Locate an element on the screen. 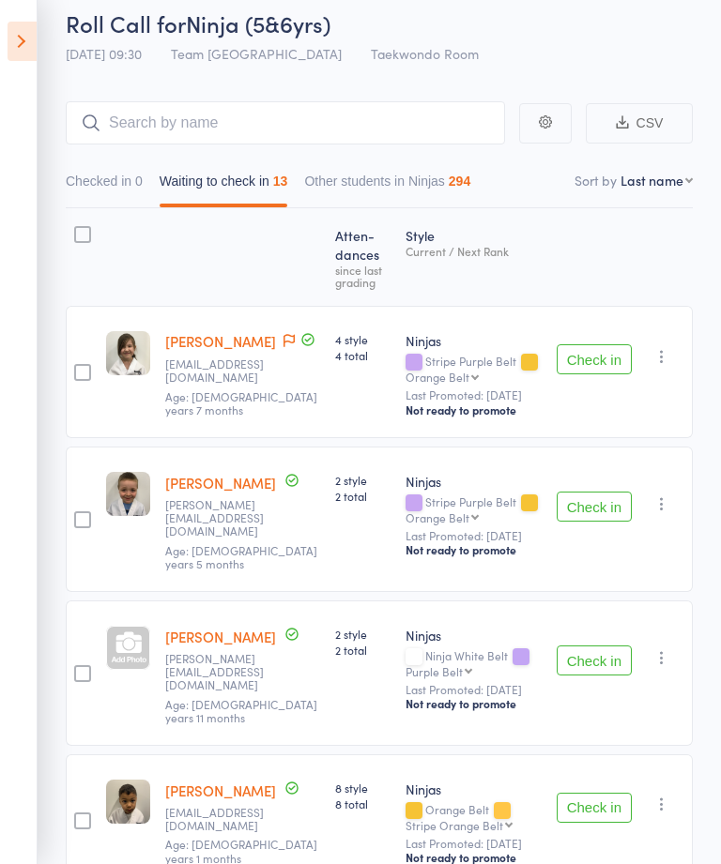  button: Waiting to check in13 is located at coordinates (223, 186).